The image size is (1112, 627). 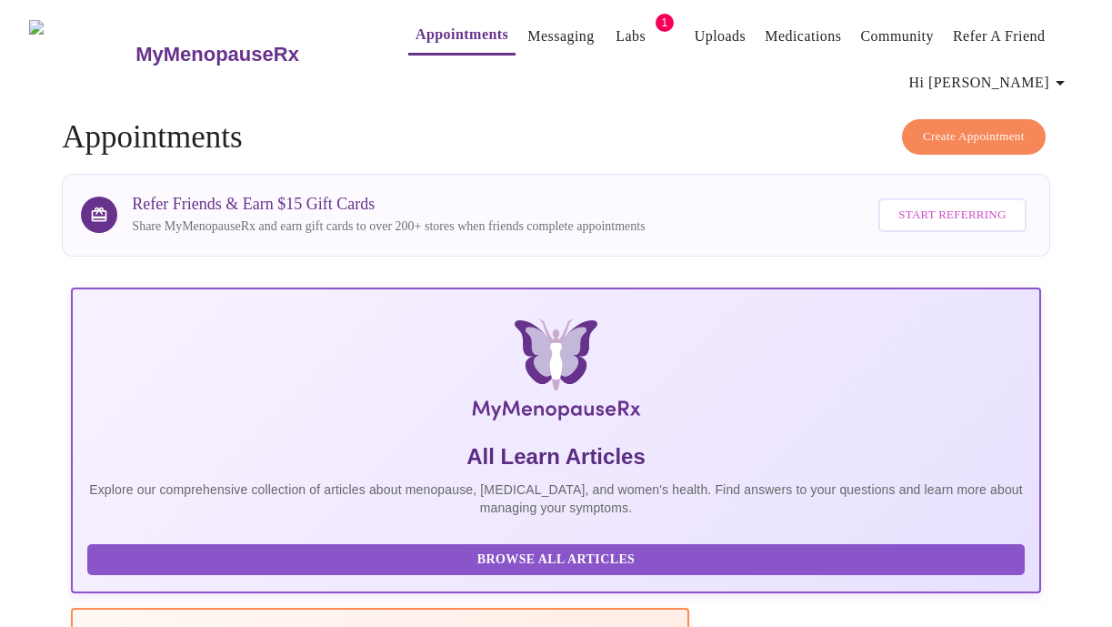 What do you see at coordinates (556, 559) in the screenshot?
I see `span: Browse All Articles` at bounding box center [556, 559].